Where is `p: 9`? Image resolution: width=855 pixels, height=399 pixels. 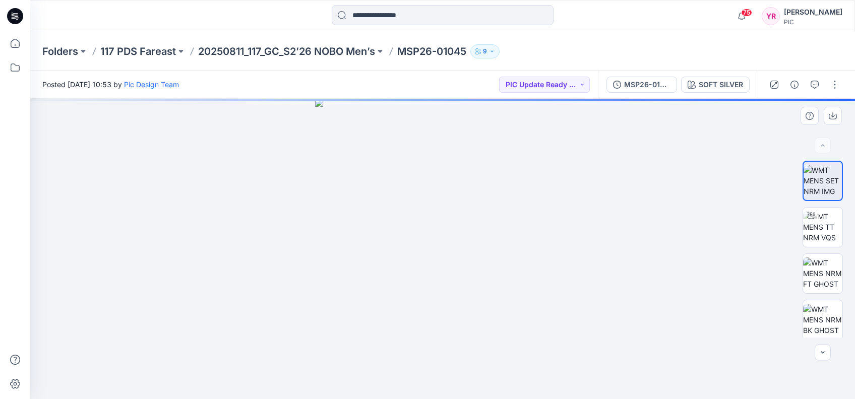 p: 9 is located at coordinates (485, 51).